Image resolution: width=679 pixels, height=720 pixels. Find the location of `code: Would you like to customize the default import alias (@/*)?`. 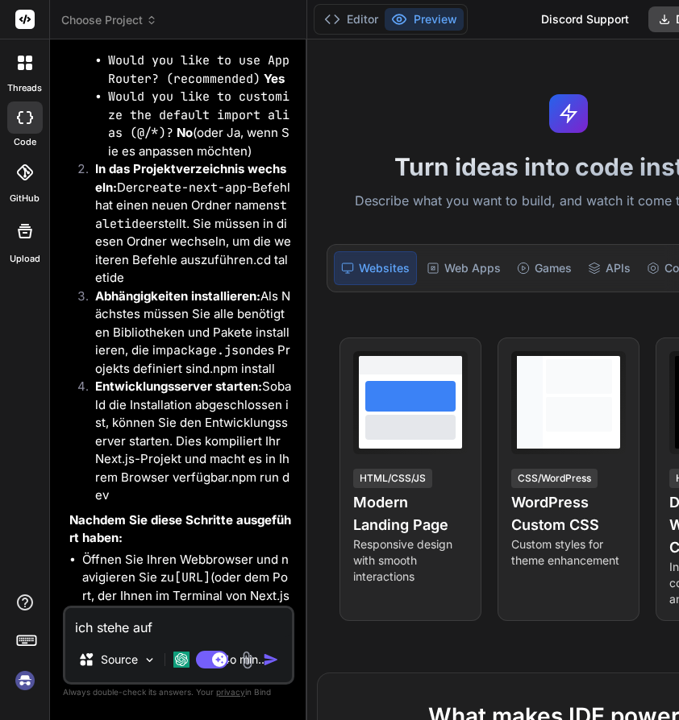

code: Would you like to customize the default import alias (@/*)? is located at coordinates (198, 114).